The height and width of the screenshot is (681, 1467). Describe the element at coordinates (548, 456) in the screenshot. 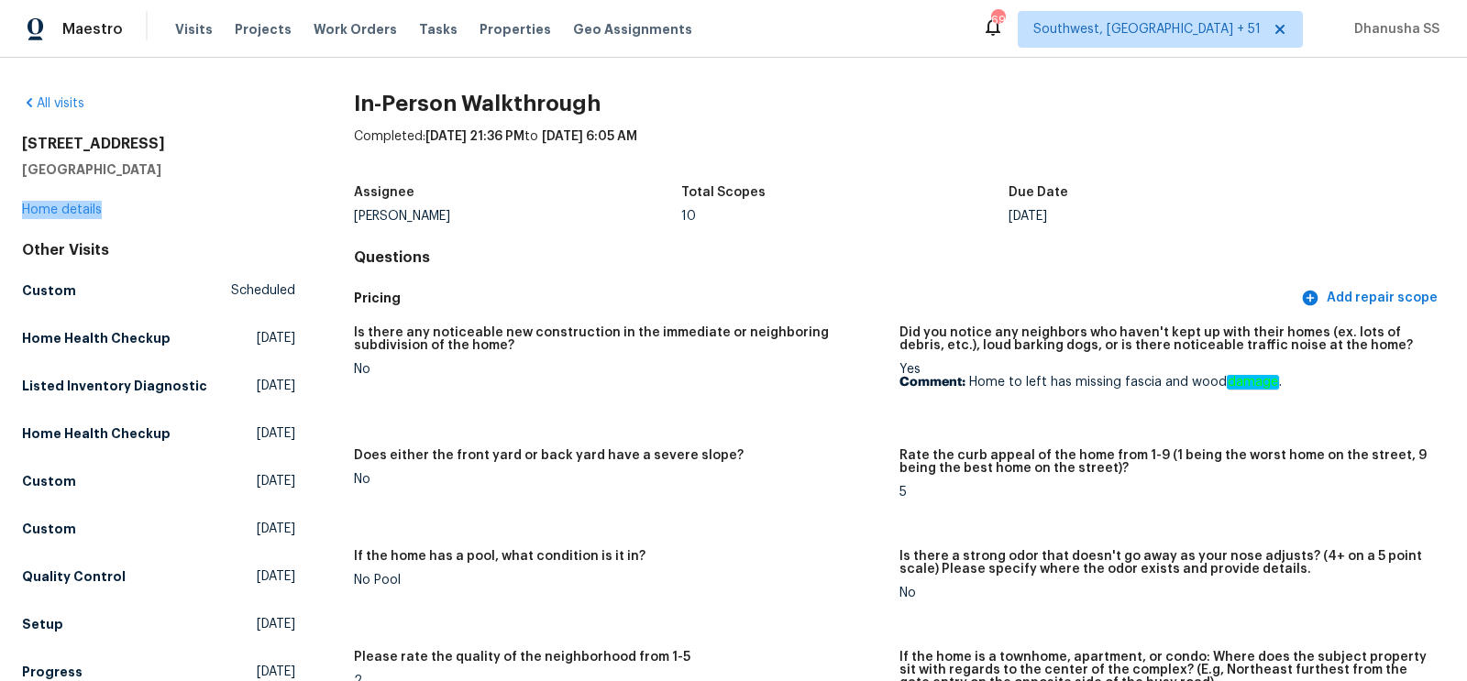

I see `h5: Does either the front yard or back yard have a severe slope?` at that location.